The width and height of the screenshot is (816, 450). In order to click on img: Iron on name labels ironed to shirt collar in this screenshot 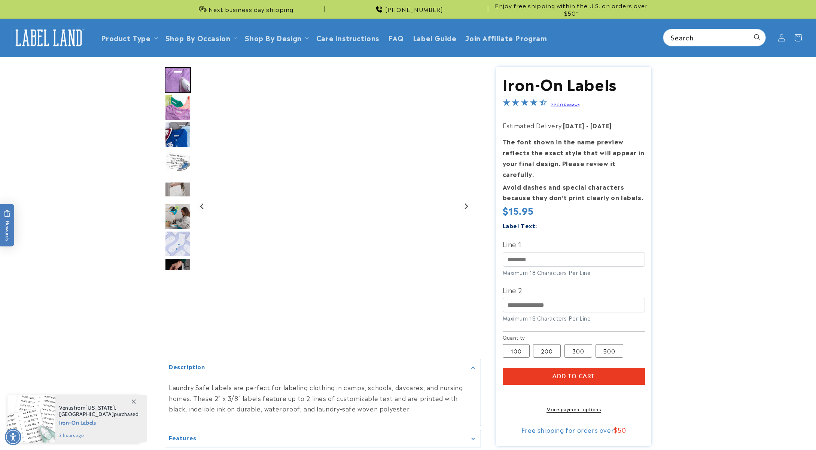, I will do `click(178, 135)`.